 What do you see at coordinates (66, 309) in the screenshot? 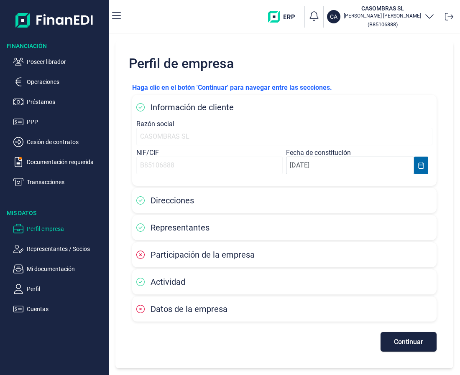
I see `p: Cuentas` at bounding box center [66, 309].